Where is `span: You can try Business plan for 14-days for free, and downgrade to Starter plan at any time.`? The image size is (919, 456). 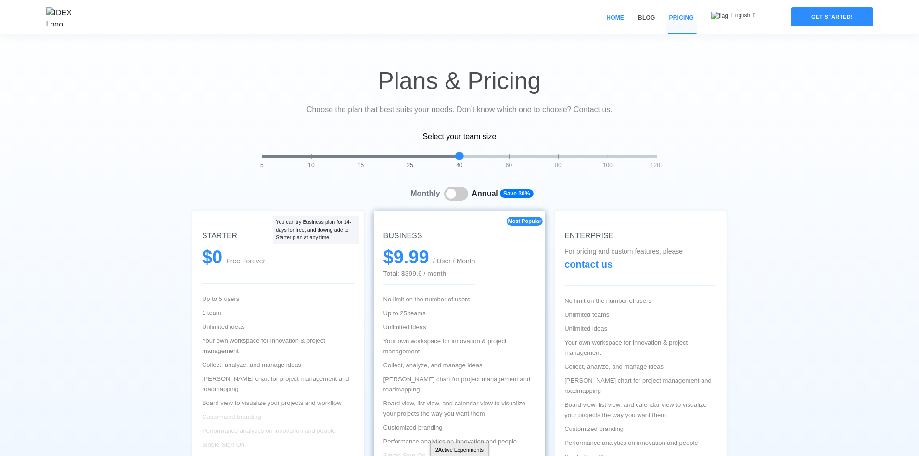 span: You can try Business plan for 14-days for free, and downgrade to Starter plan at any time. is located at coordinates (313, 230).